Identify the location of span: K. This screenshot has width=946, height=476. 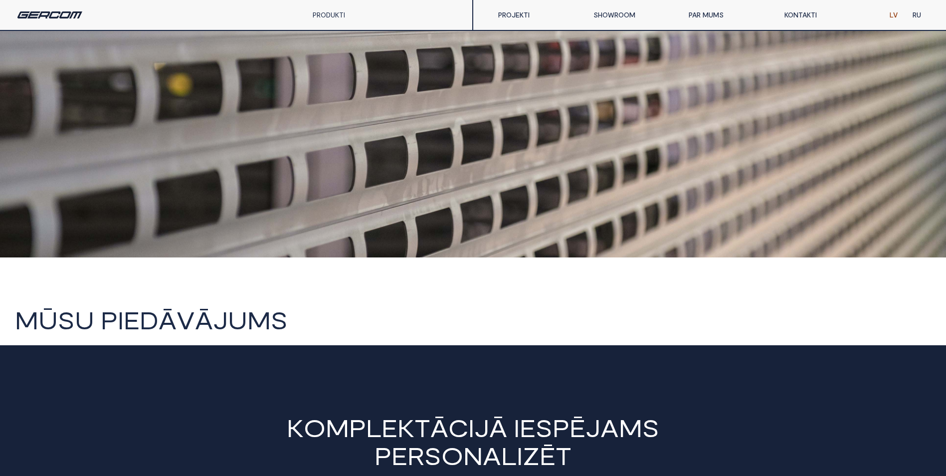
(295, 427).